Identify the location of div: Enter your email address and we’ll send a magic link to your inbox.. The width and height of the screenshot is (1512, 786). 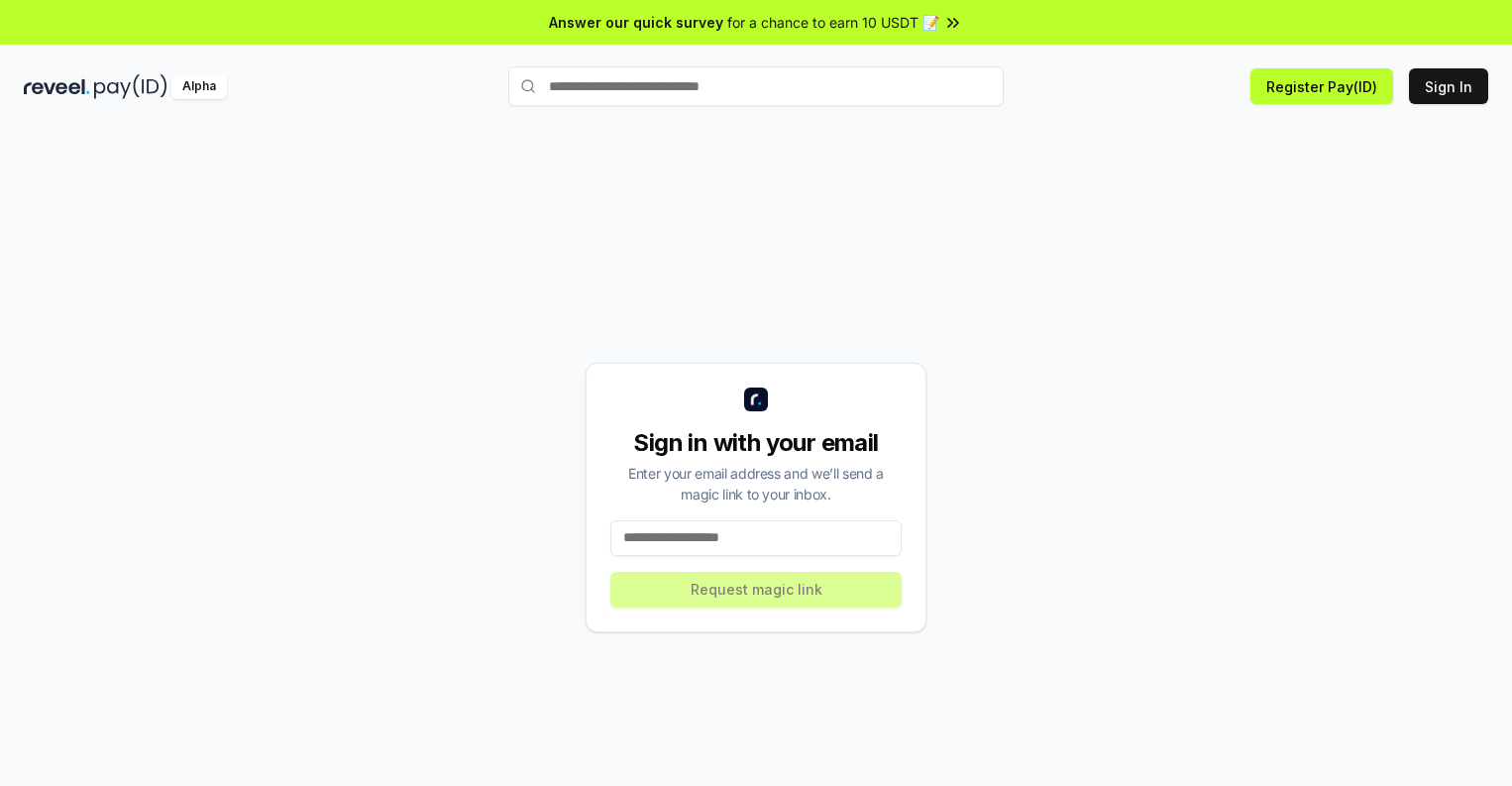
(756, 484).